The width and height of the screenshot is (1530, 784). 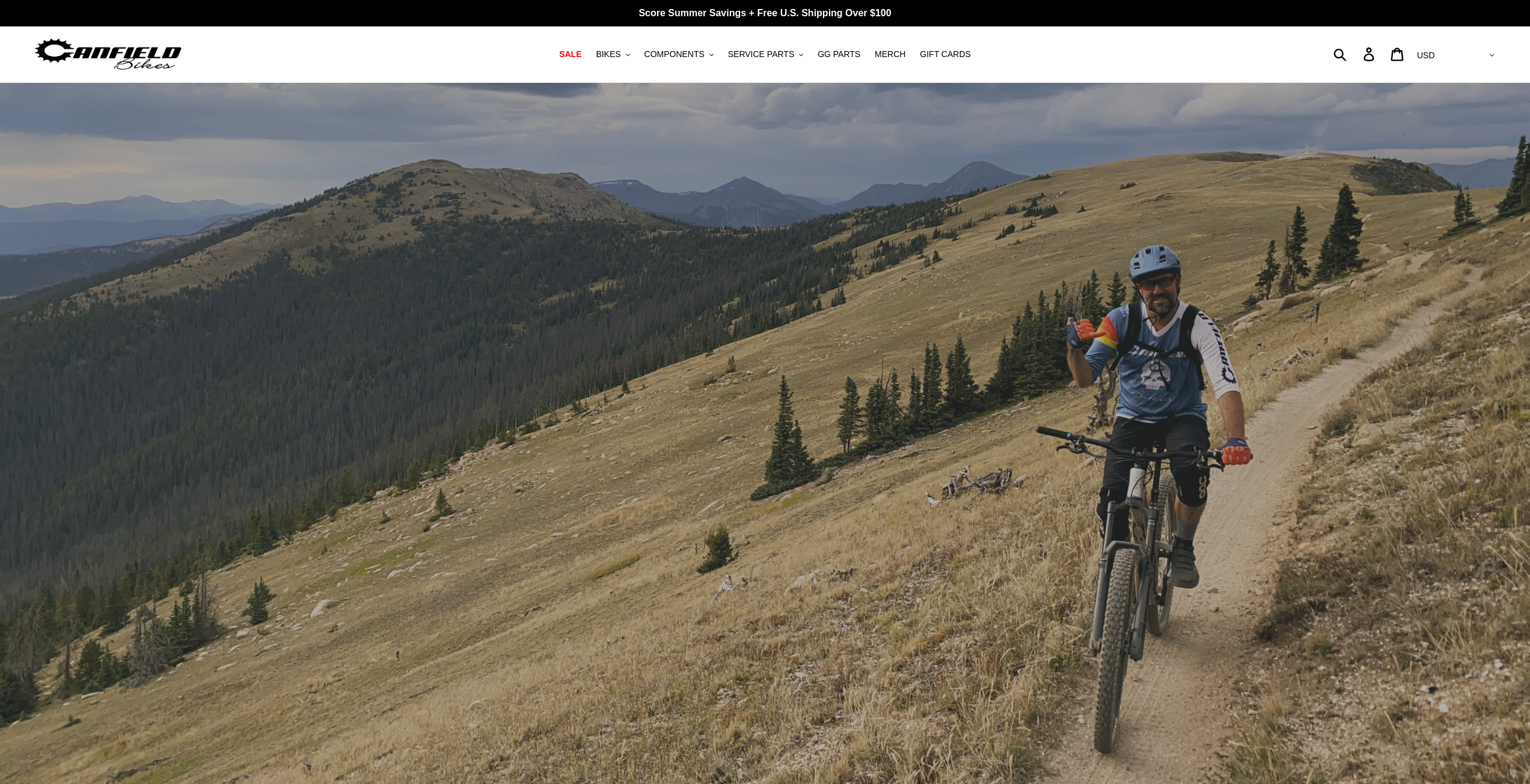 What do you see at coordinates (889, 54) in the screenshot?
I see `span: MERCH` at bounding box center [889, 54].